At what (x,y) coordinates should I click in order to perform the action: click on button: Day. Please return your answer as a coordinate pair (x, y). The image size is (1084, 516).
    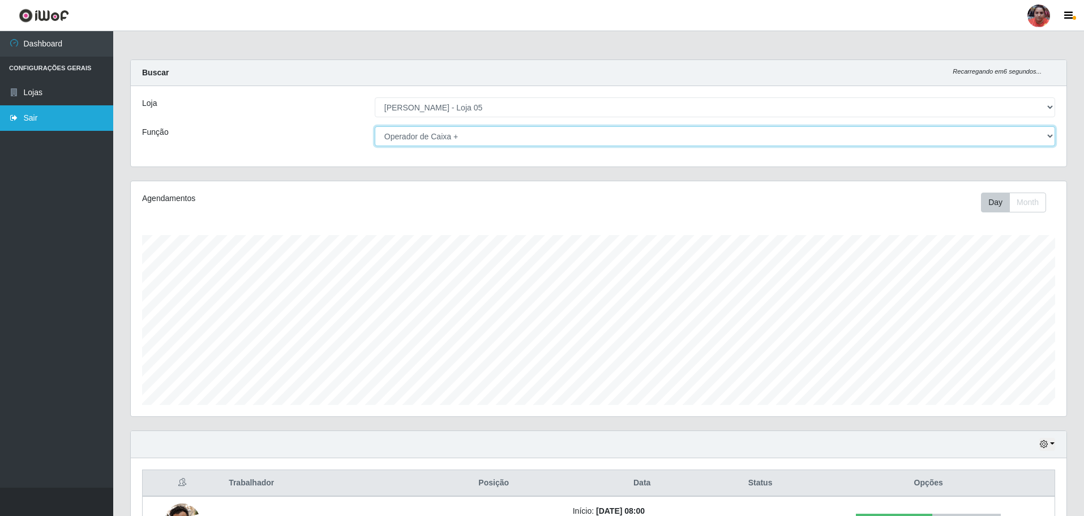
    Looking at the image, I should click on (995, 202).